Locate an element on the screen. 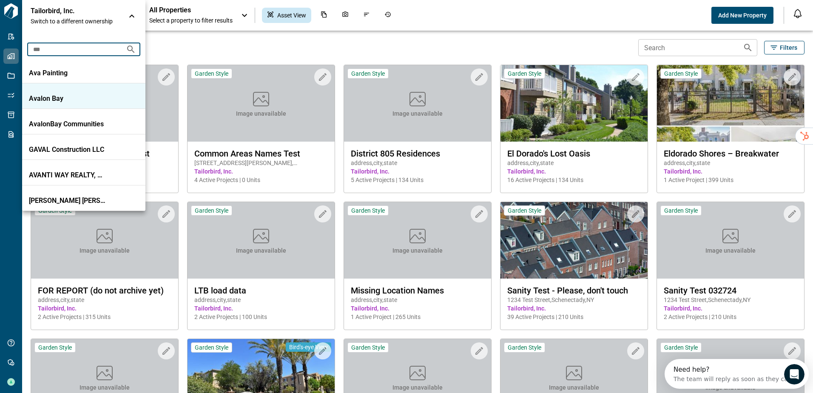 The width and height of the screenshot is (813, 393). div: Need help? is located at coordinates (68, 11).